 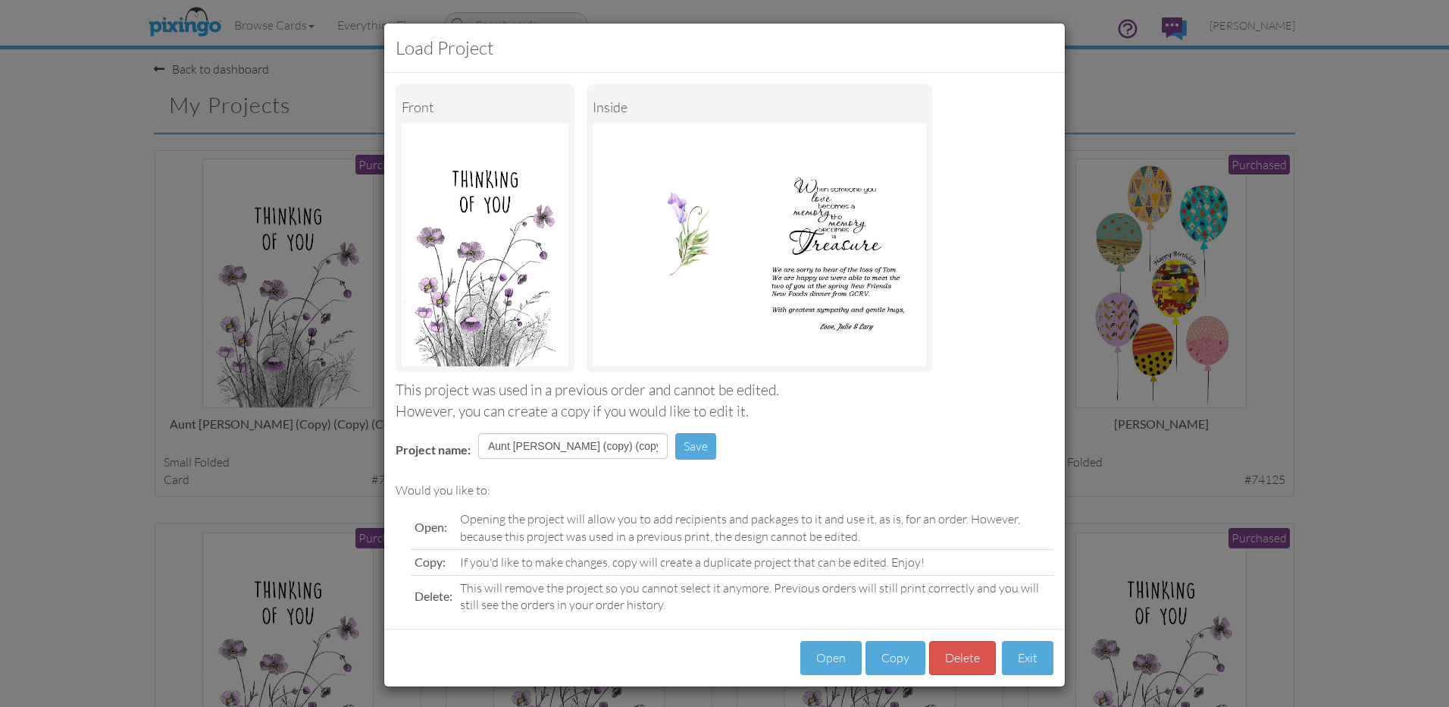 I want to click on label: Project name:, so click(x=433, y=450).